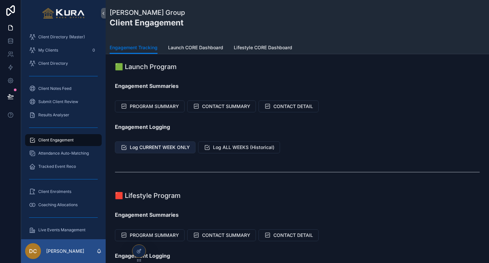  What do you see at coordinates (63, 37) in the screenshot?
I see `a: Client Directory (Master)` at bounding box center [63, 37].